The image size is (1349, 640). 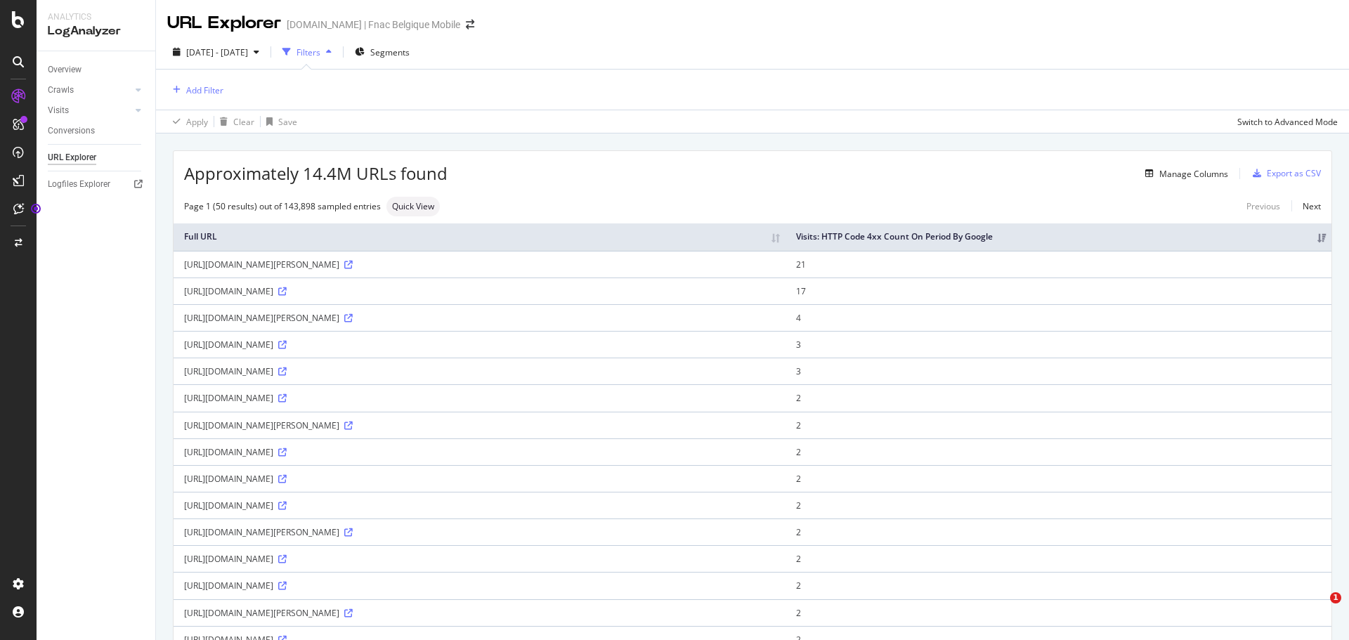 I want to click on a: Conversions, so click(x=96, y=131).